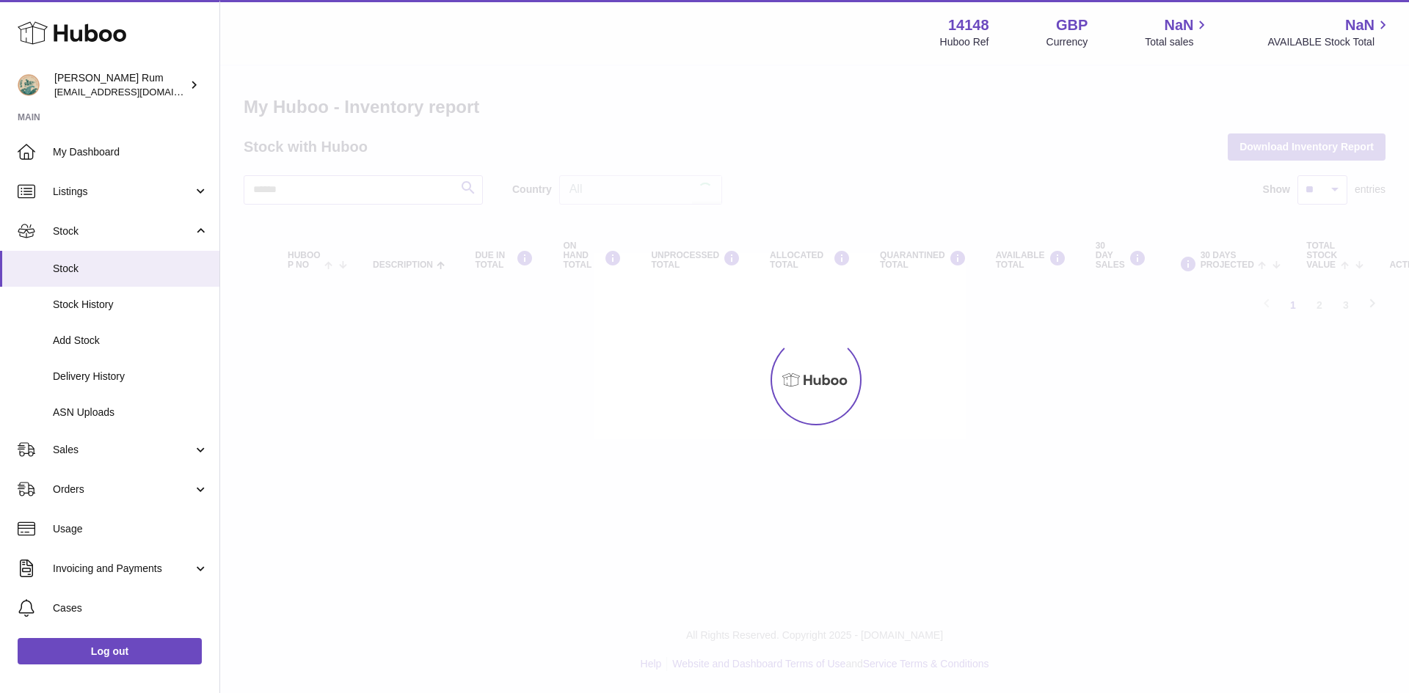  What do you see at coordinates (123, 569) in the screenshot?
I see `span: Invoicing and Payments` at bounding box center [123, 569].